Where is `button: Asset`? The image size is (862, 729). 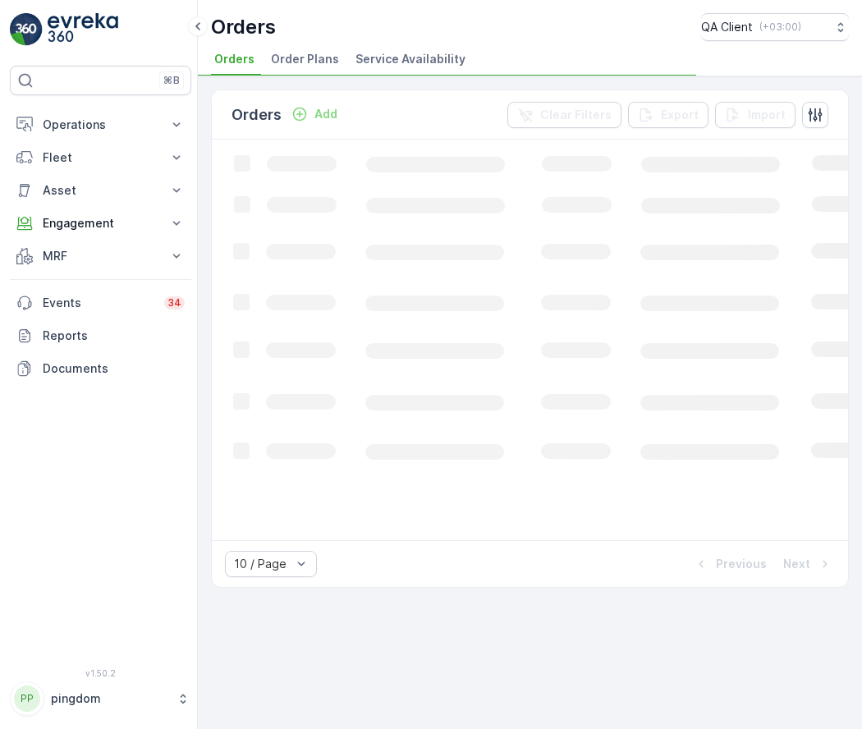
button: Asset is located at coordinates (100, 190).